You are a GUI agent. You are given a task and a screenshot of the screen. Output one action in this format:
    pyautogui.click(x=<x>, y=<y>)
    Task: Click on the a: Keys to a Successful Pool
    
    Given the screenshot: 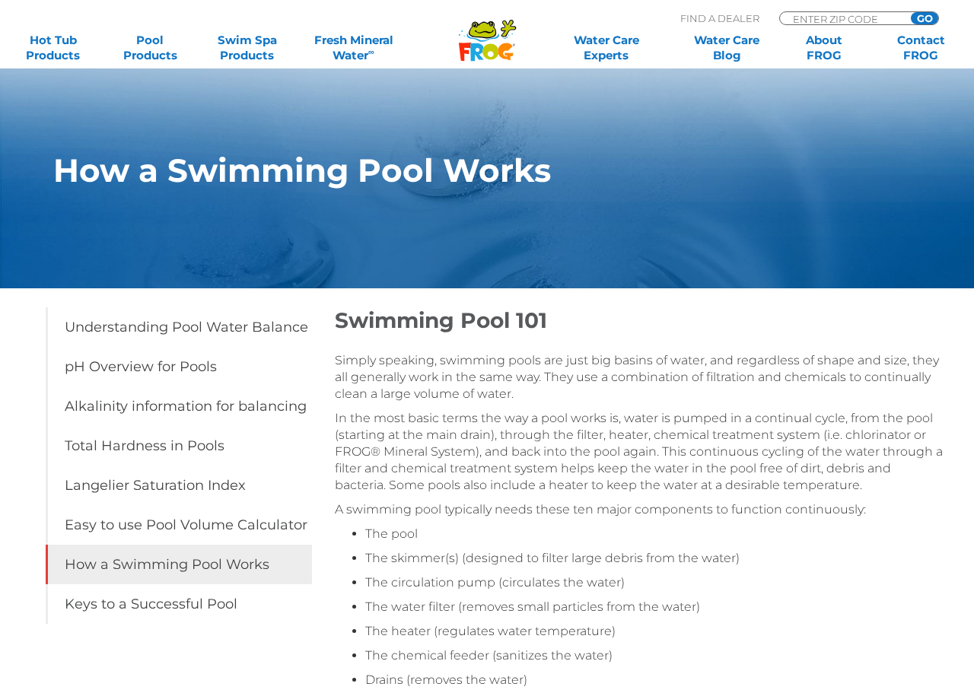 What is the action you would take?
    pyautogui.click(x=179, y=604)
    